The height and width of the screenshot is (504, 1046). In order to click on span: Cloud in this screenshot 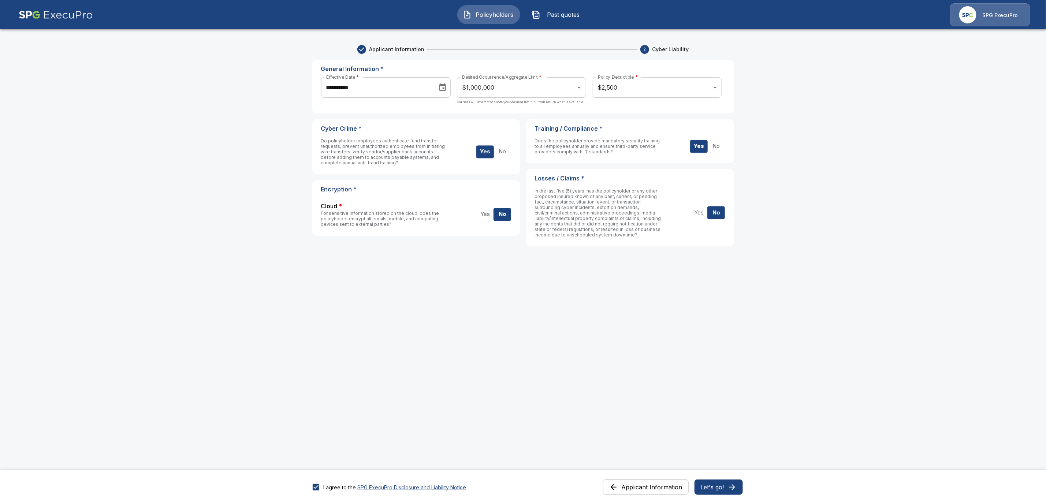, I will do `click(329, 206)`.